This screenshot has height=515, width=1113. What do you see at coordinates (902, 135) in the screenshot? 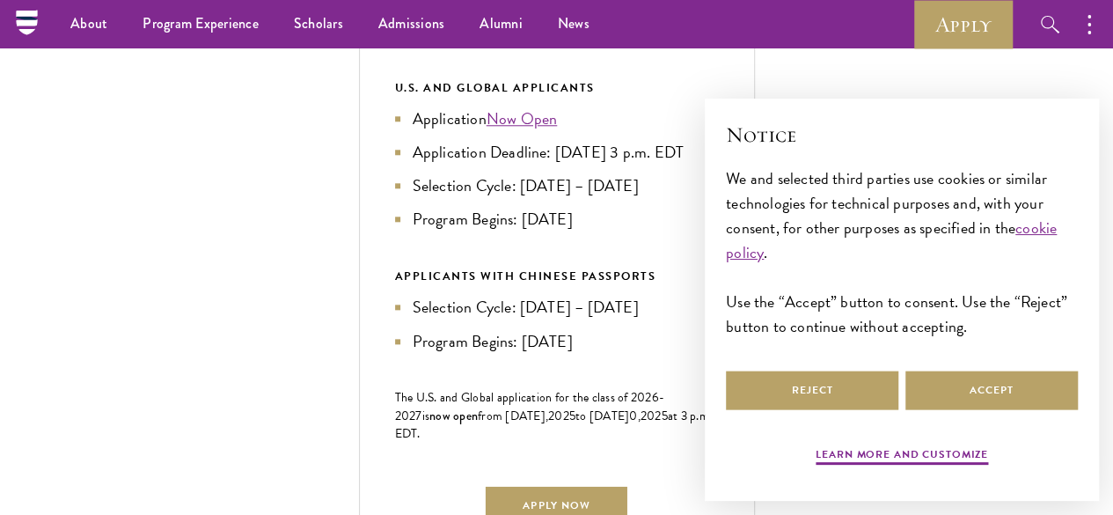
I see `h2: Notice` at bounding box center [902, 135].